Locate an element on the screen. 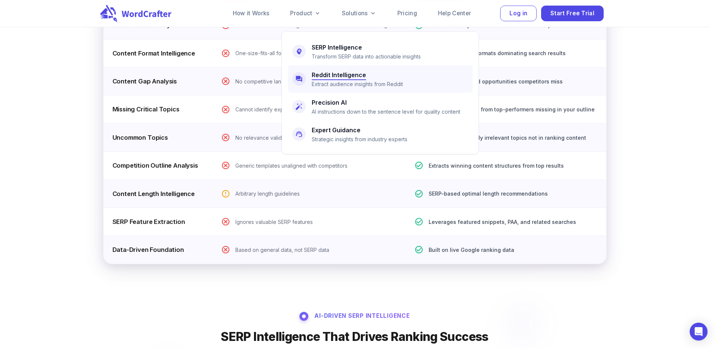  span: Log in is located at coordinates (518, 13).